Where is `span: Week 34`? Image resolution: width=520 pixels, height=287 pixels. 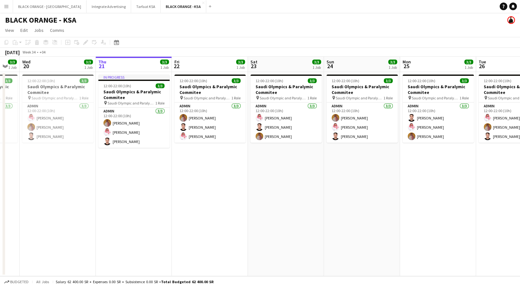 span: Week 34 is located at coordinates (29, 52).